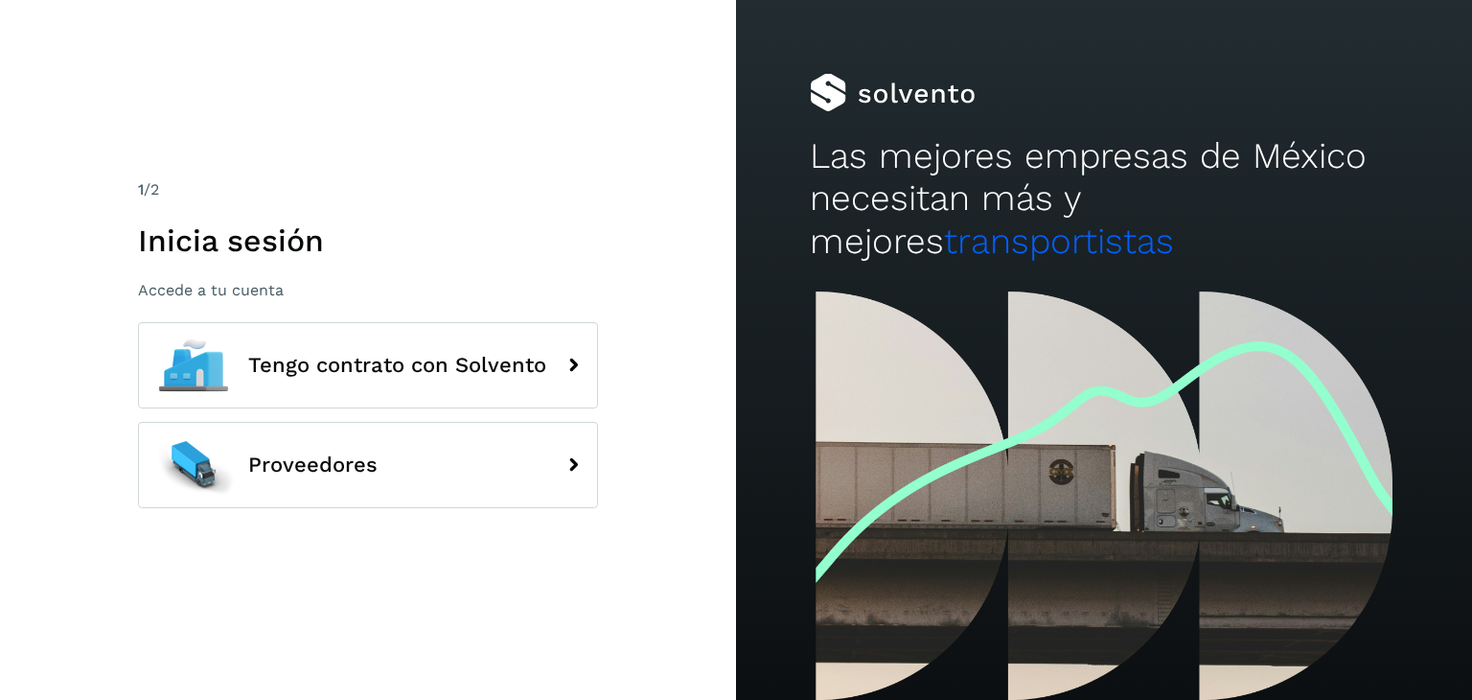 This screenshot has height=700, width=1472. Describe the element at coordinates (1059, 241) in the screenshot. I see `span: transportistas` at that location.